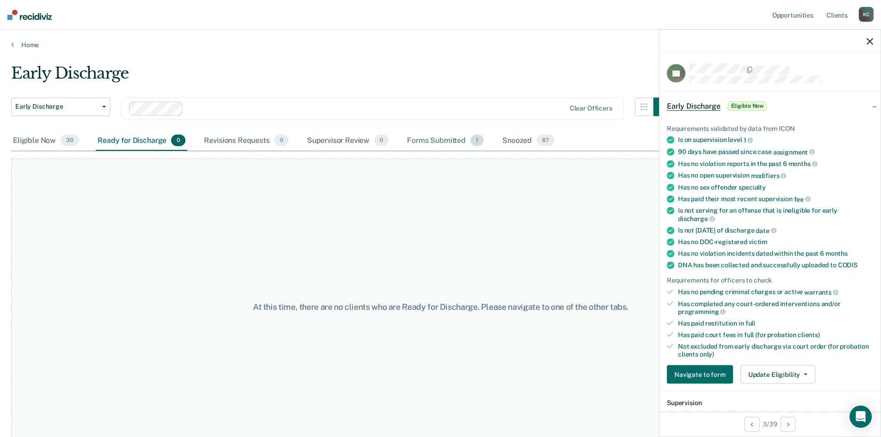  I want to click on div: Open Intercom Messenger, so click(861, 417).